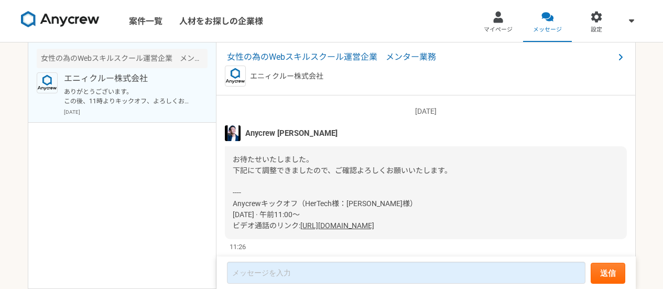  What do you see at coordinates (128, 96) in the screenshot?
I see `p: ありがとうございます。 この後、11時よりキックオフ、よろしくお願いいたします。` at bounding box center [128, 96].